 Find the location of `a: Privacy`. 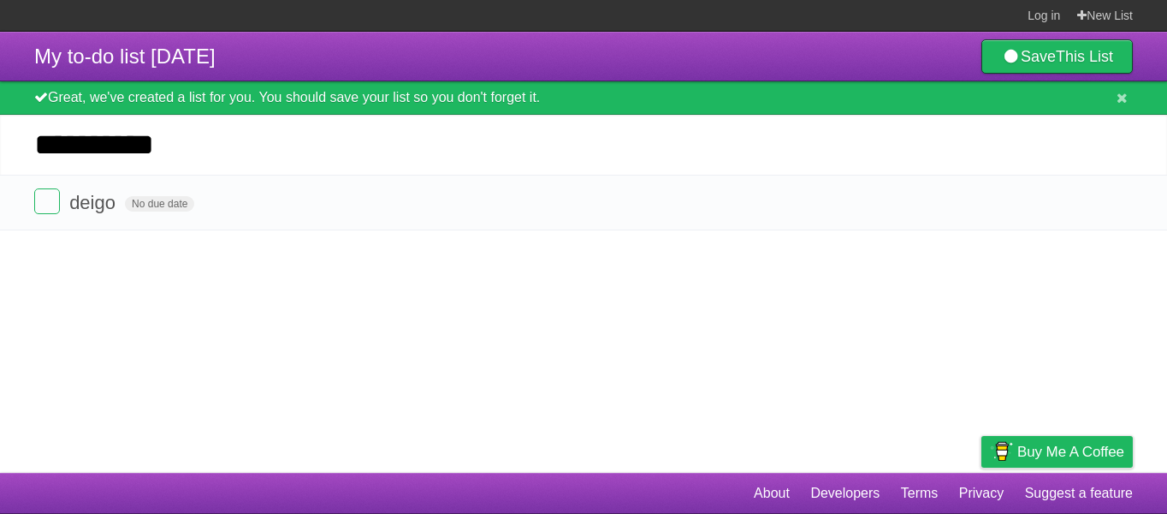

a: Privacy is located at coordinates (982, 493).